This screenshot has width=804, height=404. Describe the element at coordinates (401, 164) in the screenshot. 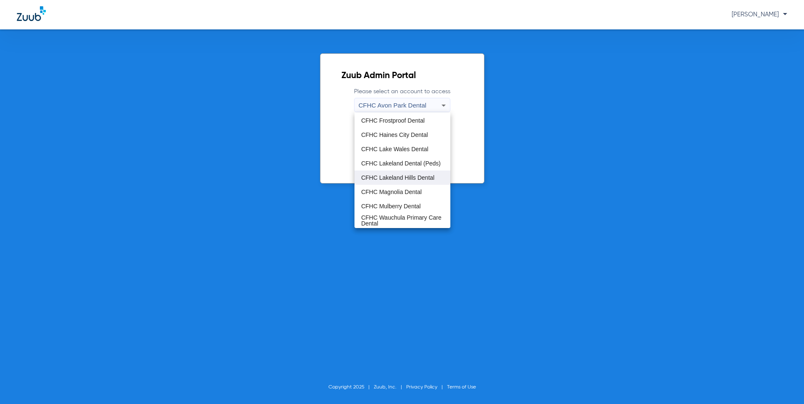

I see `span: CFHC Lakeland Dental (Peds)` at that location.